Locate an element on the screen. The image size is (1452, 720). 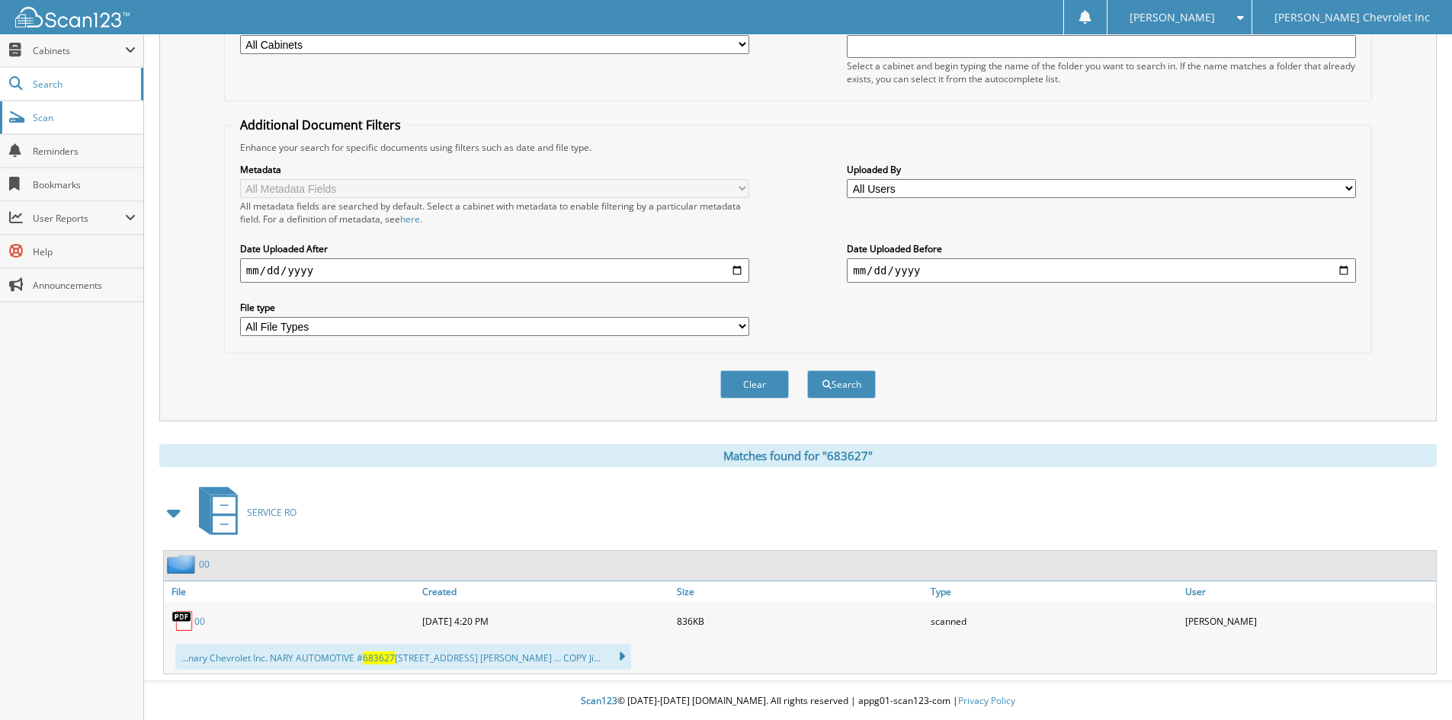
span: Search is located at coordinates (83, 84).